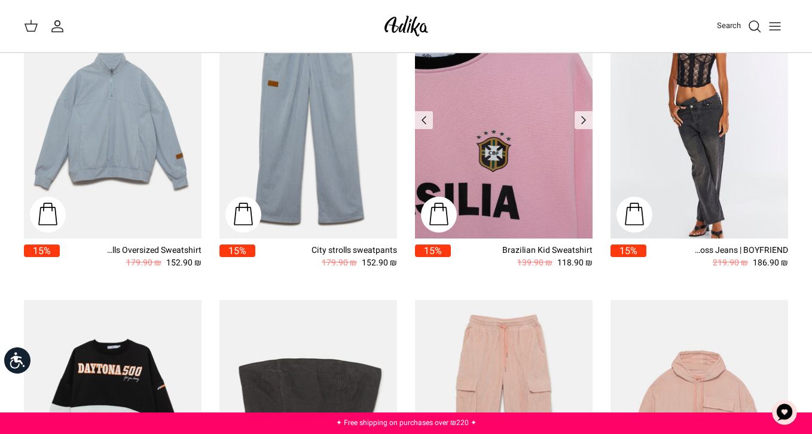  What do you see at coordinates (717, 257) in the screenshot?
I see `a: All Or Nothing Criss-Cross Jeans | BOYFRIEND 186.90 ₪ 219.90 ₪` at bounding box center [717, 257].